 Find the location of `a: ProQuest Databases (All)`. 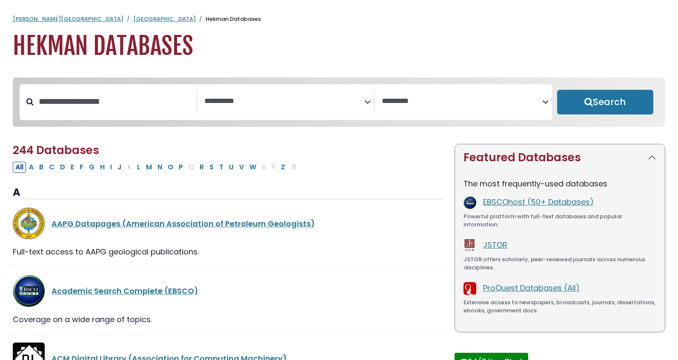

a: ProQuest Databases (All) is located at coordinates (531, 288).